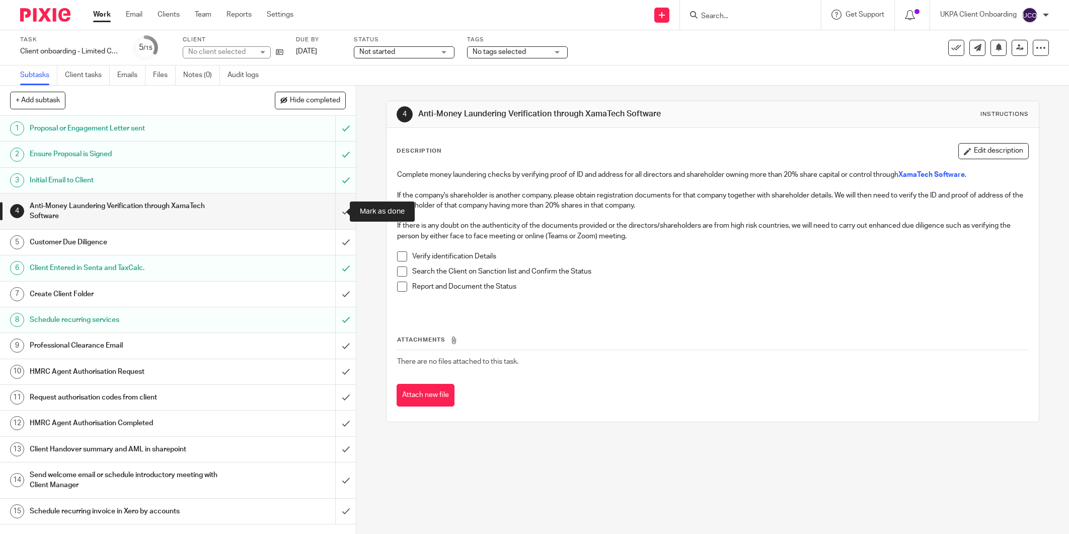 This screenshot has width=1069, height=534. I want to click on div: Instructions, so click(1005, 114).